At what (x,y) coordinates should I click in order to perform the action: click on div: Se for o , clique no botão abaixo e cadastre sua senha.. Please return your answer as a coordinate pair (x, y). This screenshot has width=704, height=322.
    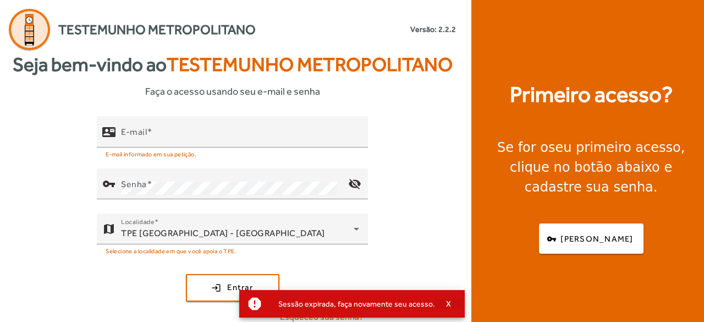
    Looking at the image, I should click on (591, 167).